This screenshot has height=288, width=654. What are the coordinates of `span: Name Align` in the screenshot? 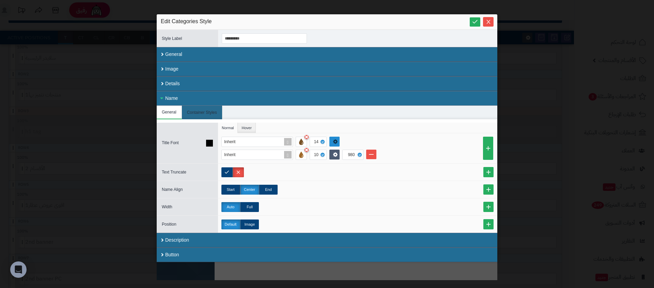 It's located at (172, 189).